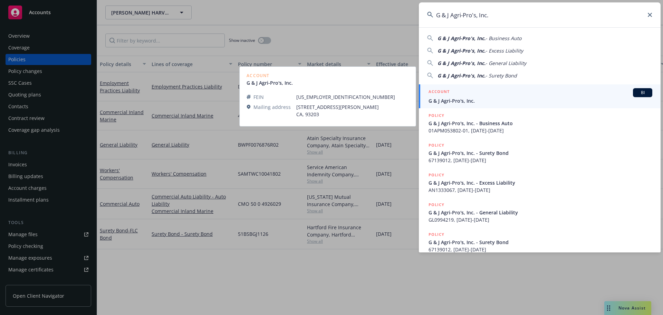 The width and height of the screenshot is (663, 315). Describe the element at coordinates (540, 96) in the screenshot. I see `a: ACCOUNTBIG & J Agri-Pro's, Inc.` at that location.